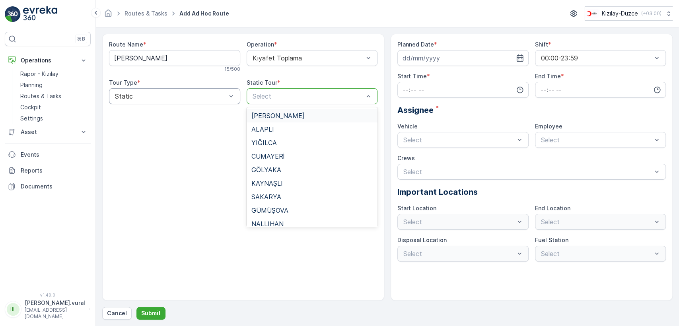 The width and height of the screenshot is (679, 326). Describe the element at coordinates (591, 14) in the screenshot. I see `img: download_svj7U3e.png` at that location.